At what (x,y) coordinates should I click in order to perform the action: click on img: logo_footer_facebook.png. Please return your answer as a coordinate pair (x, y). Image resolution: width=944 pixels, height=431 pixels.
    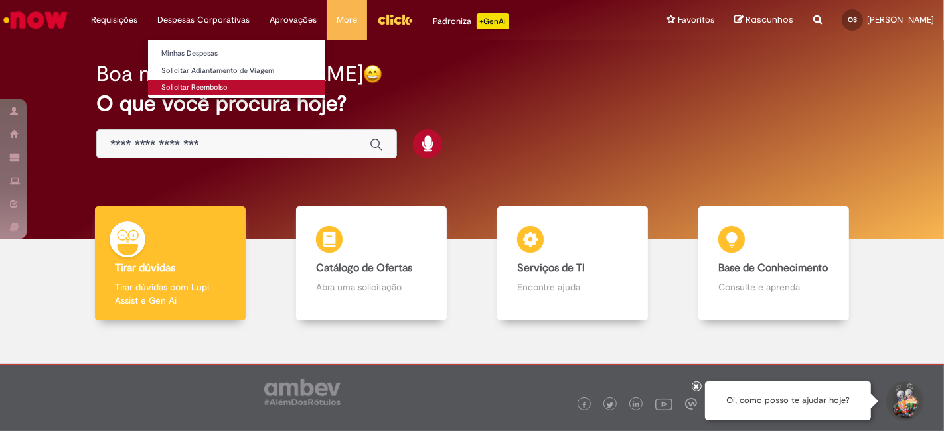
    Looking at the image, I should click on (584, 405).